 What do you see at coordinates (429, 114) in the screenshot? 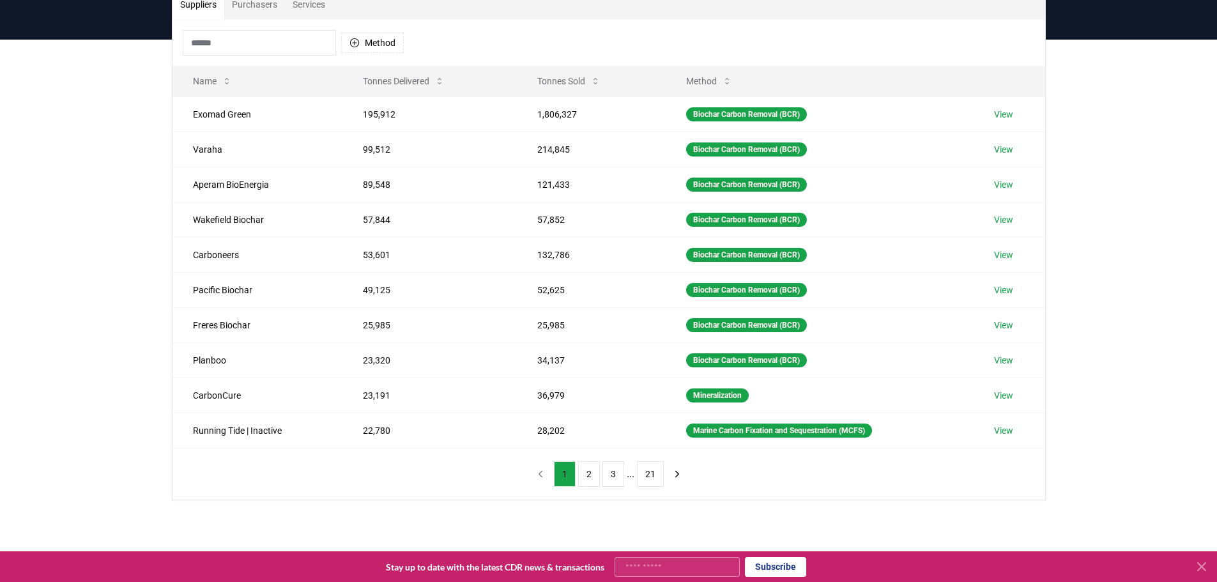
I see `td: 195,912` at bounding box center [429, 114].